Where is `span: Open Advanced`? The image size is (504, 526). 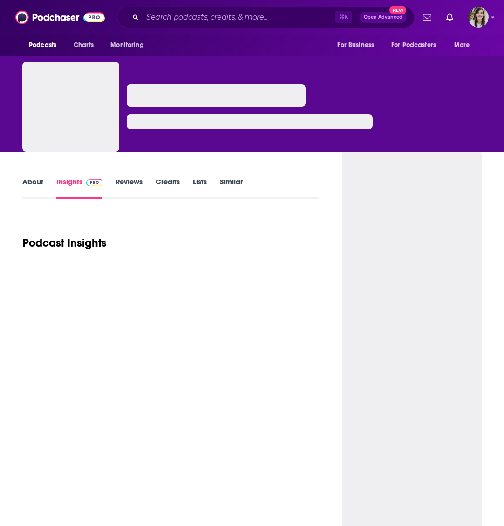
span: Open Advanced is located at coordinates (383, 17).